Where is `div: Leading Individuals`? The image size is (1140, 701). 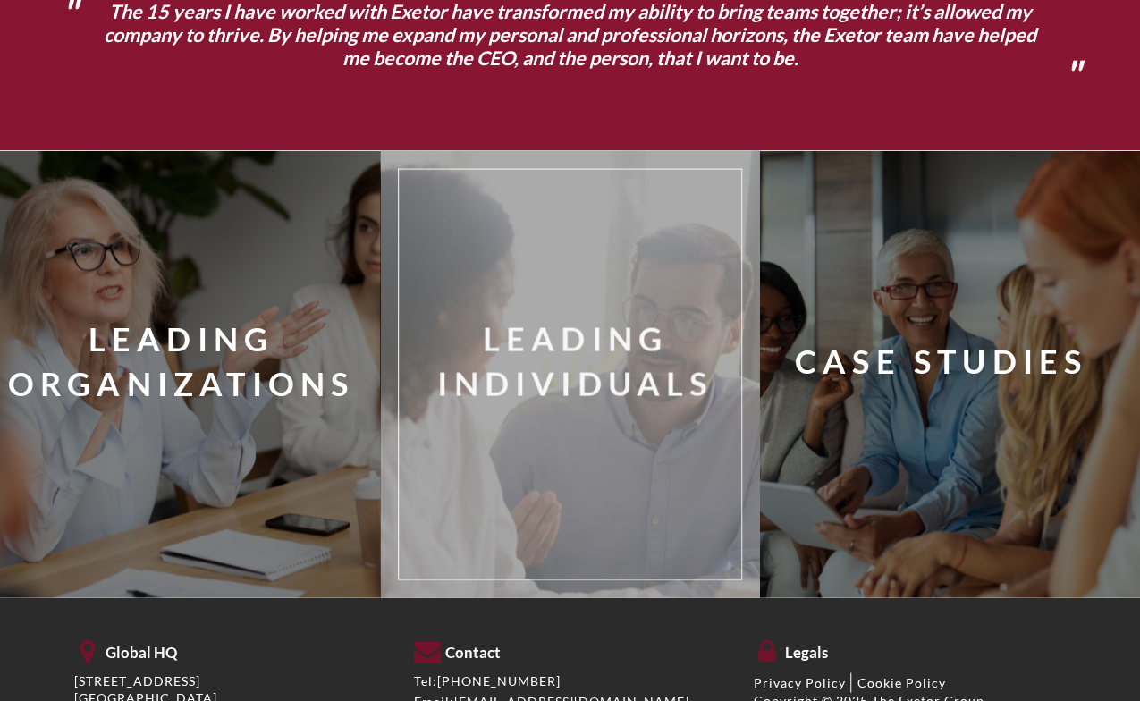 div: Leading Individuals is located at coordinates (575, 360).